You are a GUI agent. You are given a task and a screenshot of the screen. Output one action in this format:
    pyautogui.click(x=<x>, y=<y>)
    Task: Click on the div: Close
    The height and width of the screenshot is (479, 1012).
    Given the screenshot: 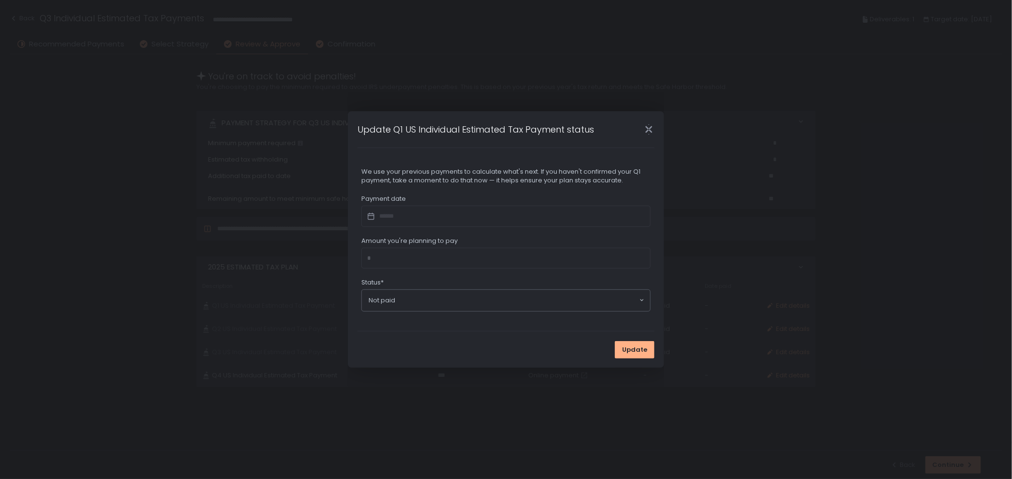 What is the action you would take?
    pyautogui.click(x=649, y=129)
    